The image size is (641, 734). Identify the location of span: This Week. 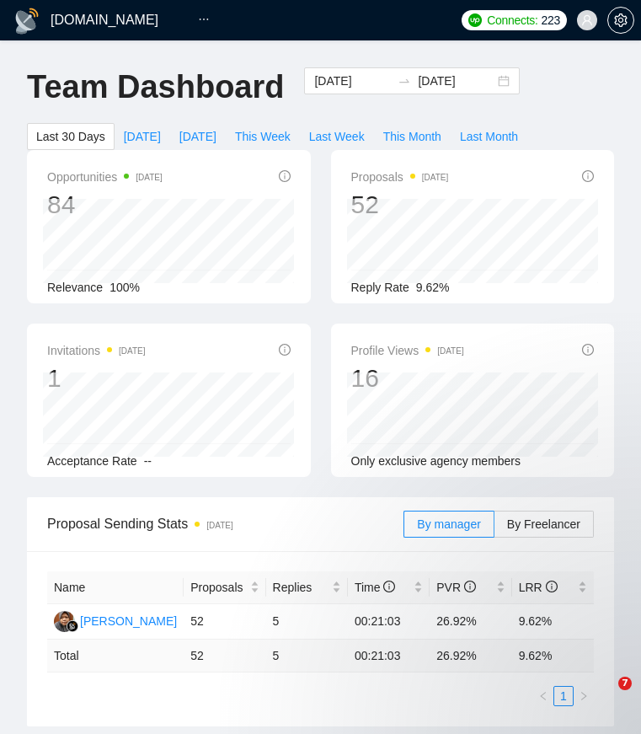
(263, 136).